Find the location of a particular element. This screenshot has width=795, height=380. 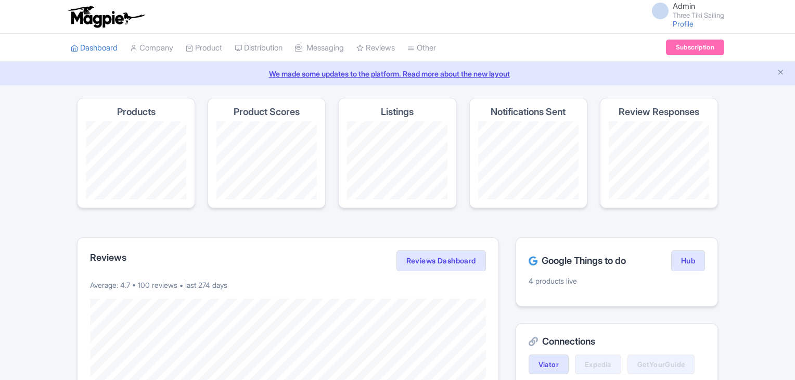

p: 4 products live is located at coordinates (616, 280).